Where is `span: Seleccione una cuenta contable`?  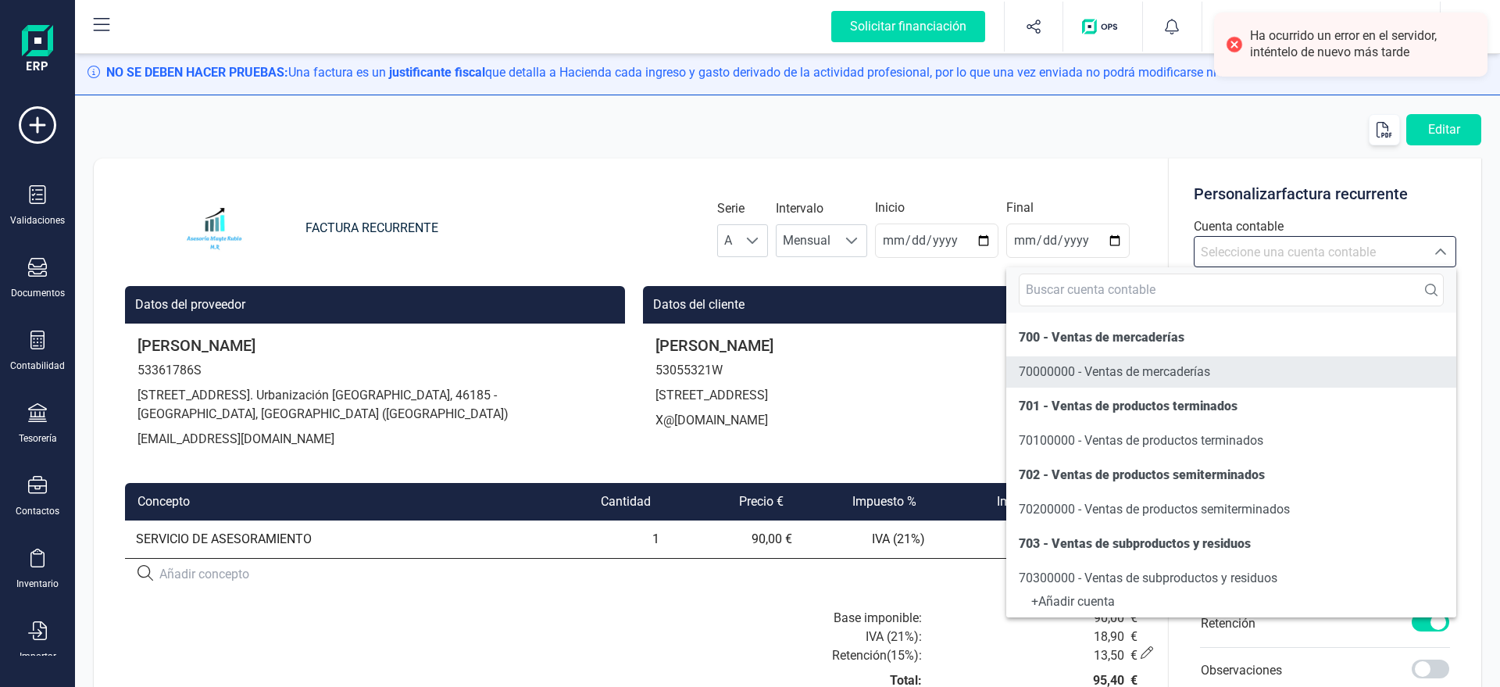 span: Seleccione una cuenta contable is located at coordinates (1288, 252).